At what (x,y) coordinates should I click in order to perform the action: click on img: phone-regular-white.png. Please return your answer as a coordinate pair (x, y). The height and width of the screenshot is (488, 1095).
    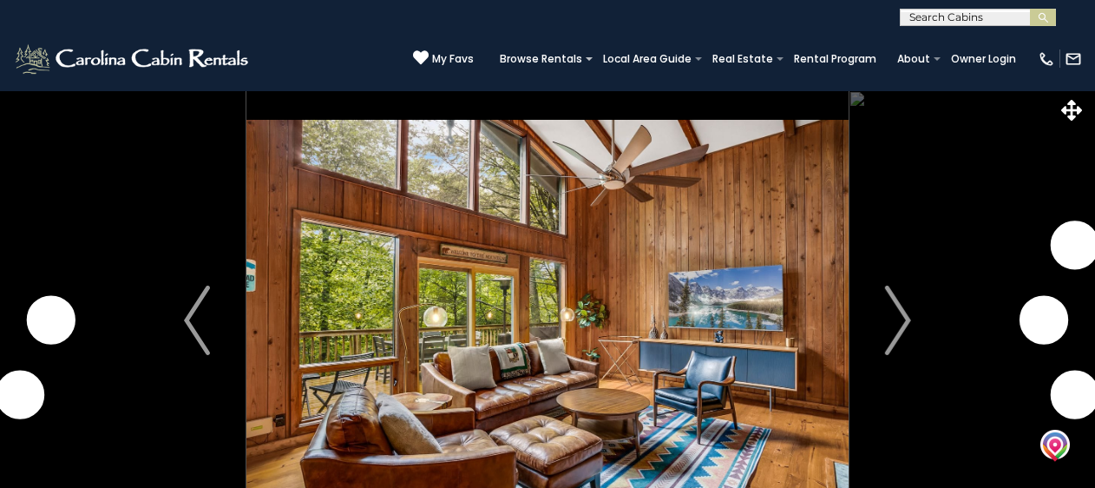
    Looking at the image, I should click on (1047, 59).